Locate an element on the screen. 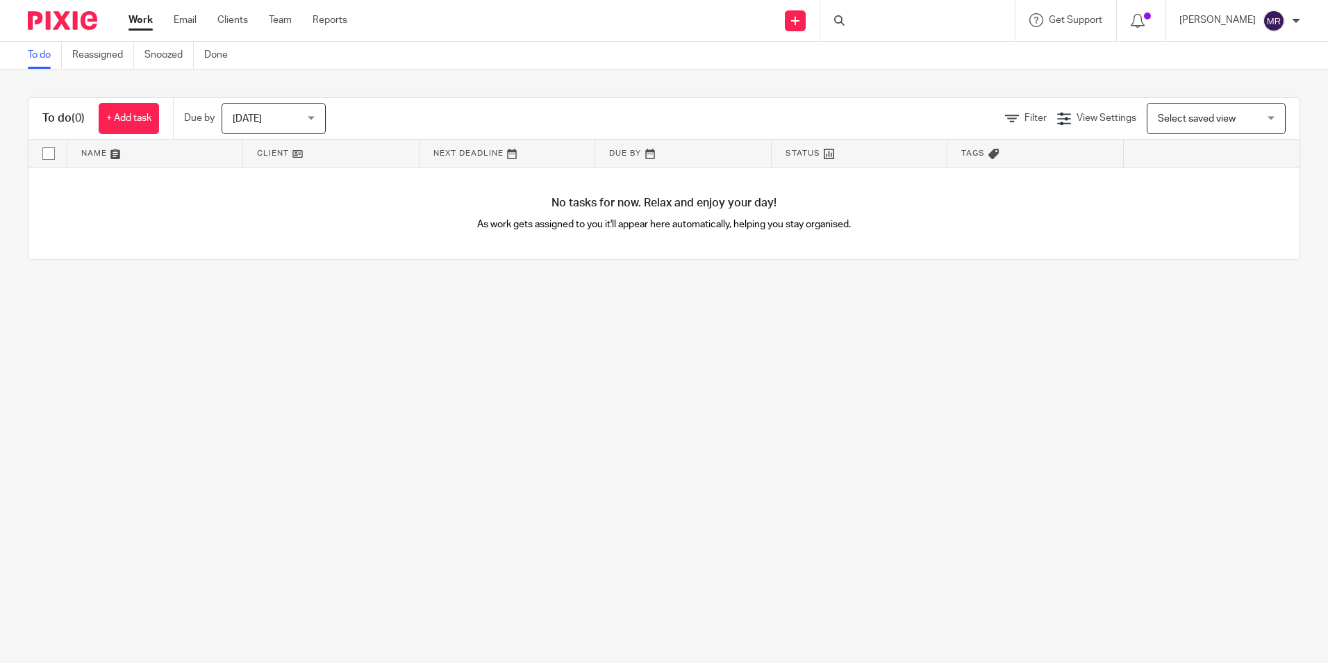  a: To do is located at coordinates (44, 55).